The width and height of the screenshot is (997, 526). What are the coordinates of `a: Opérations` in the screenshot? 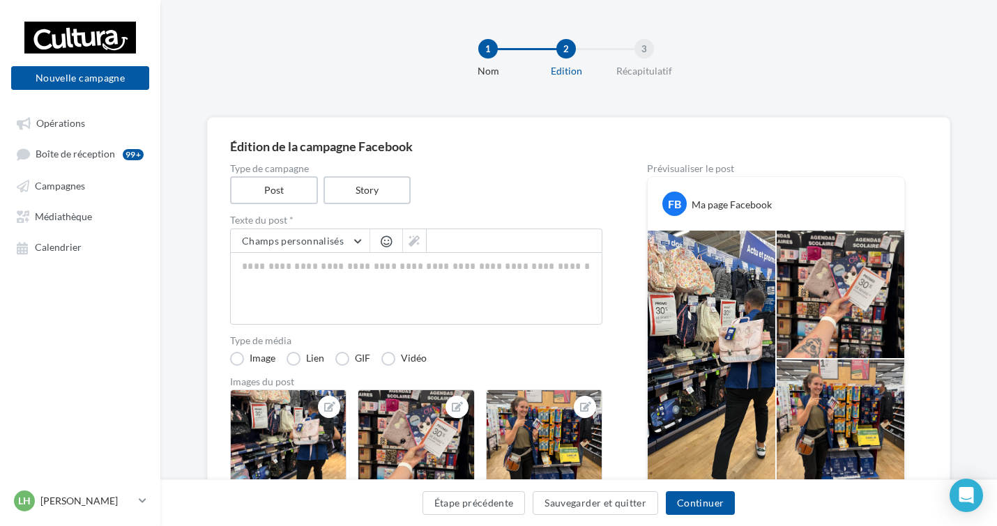 It's located at (80, 123).